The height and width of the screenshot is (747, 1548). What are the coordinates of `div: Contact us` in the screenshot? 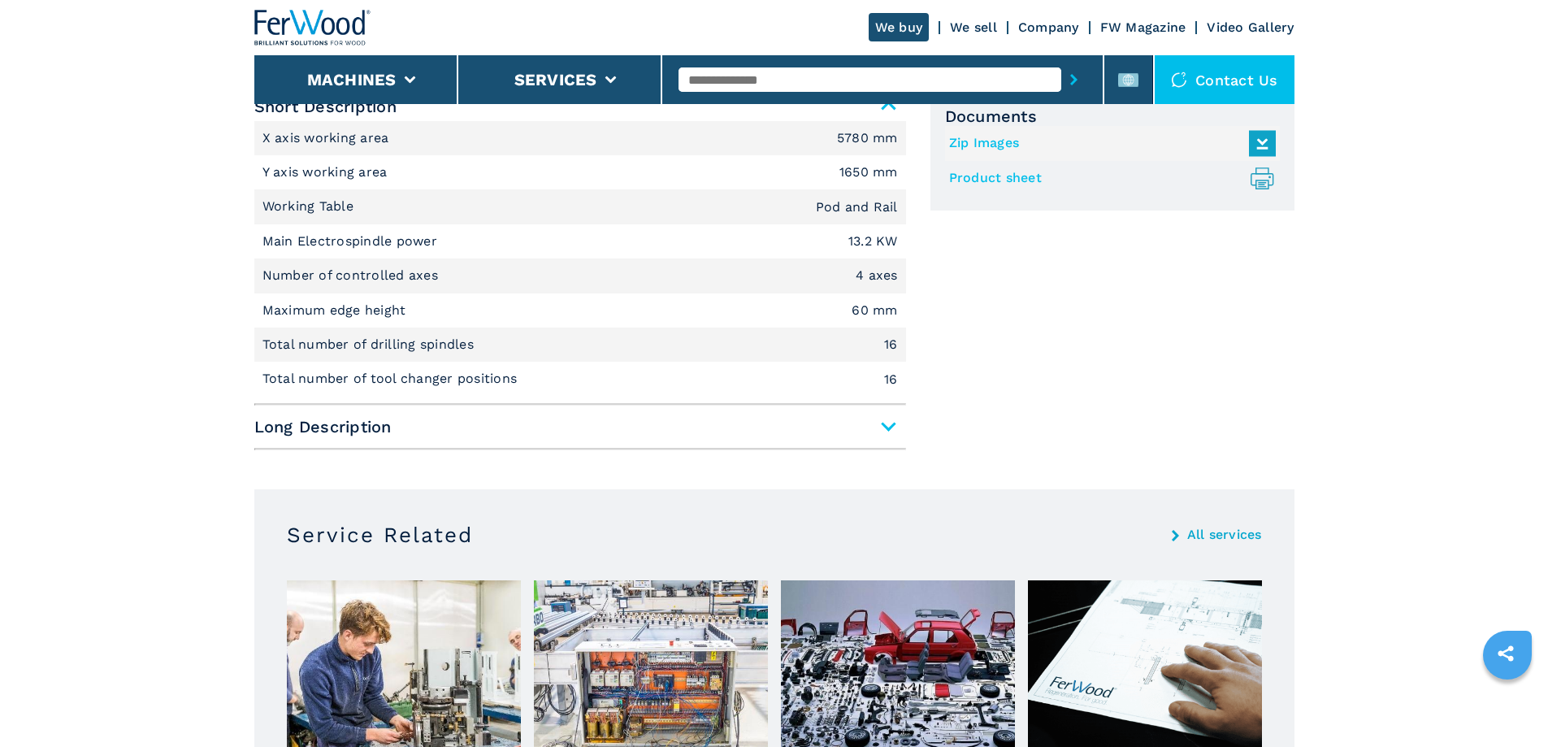 It's located at (1224, 80).